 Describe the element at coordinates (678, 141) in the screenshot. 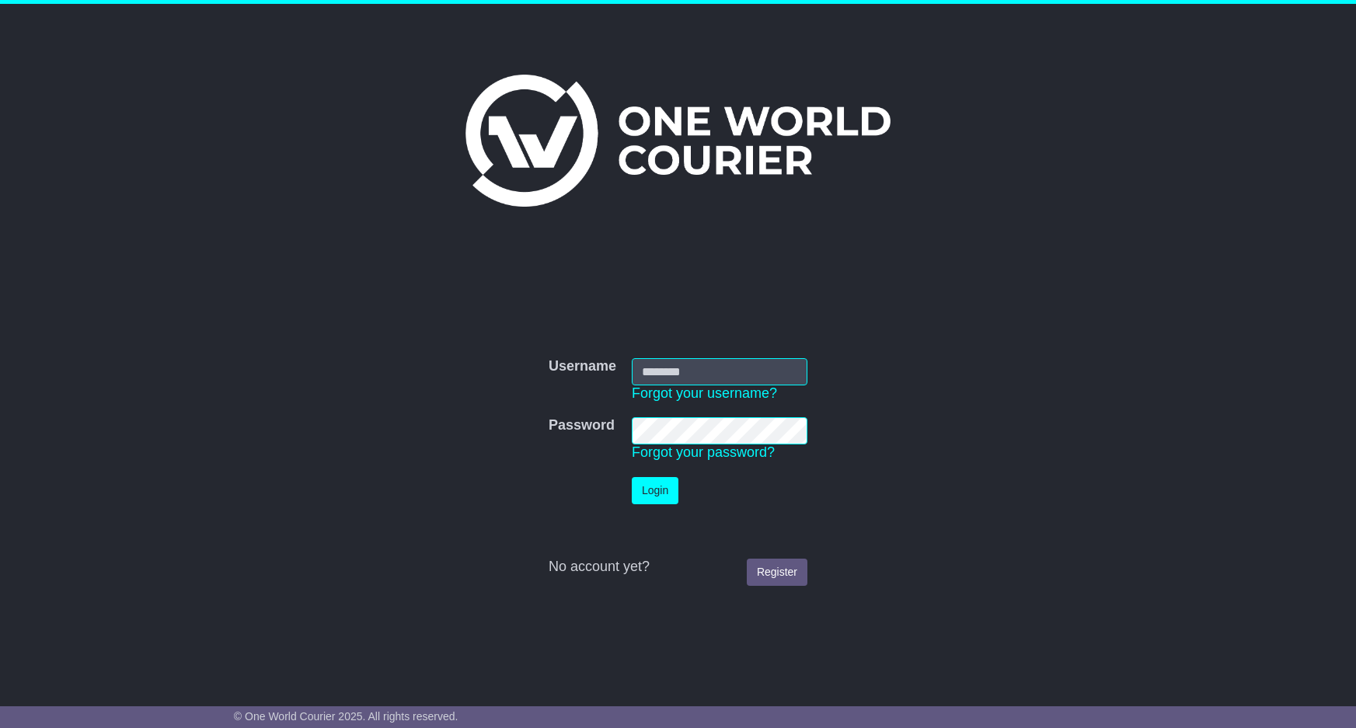

I see `img: One World` at that location.